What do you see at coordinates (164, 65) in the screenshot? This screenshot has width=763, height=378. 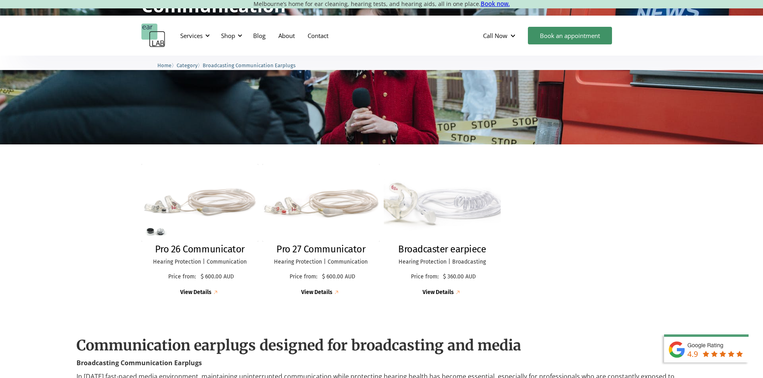 I see `span: Home` at bounding box center [164, 65].